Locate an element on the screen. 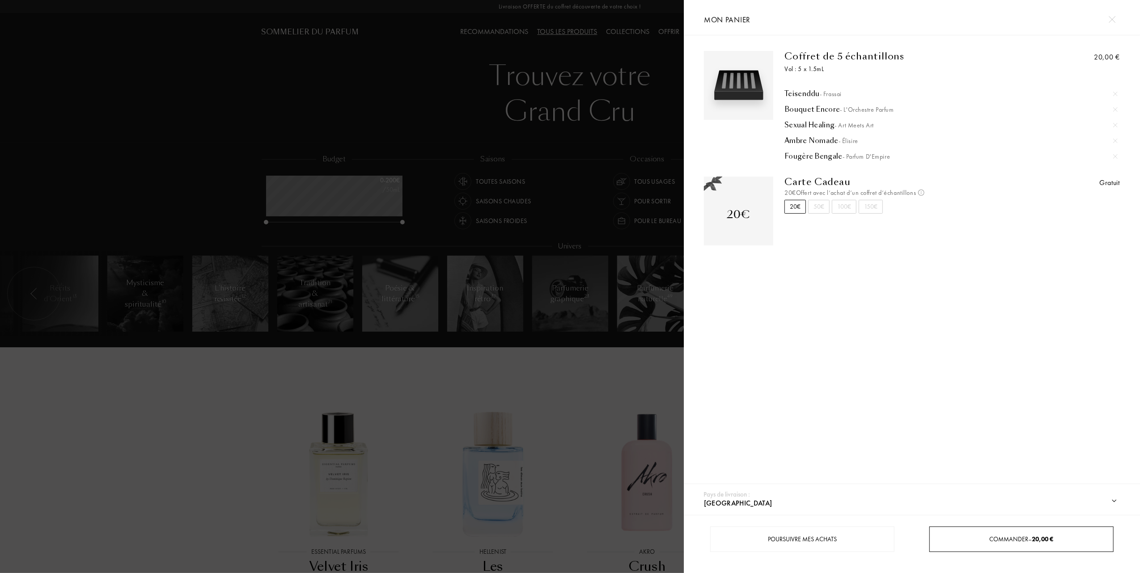 This screenshot has width=1140, height=573. div: Fougère Bengale is located at coordinates (950, 156).